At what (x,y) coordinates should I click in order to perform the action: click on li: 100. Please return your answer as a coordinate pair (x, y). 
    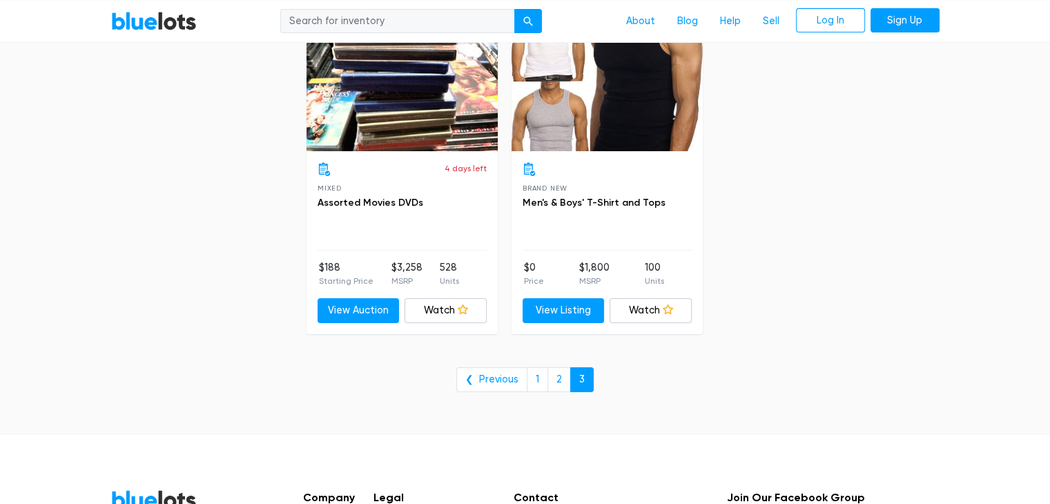
    Looking at the image, I should click on (654, 274).